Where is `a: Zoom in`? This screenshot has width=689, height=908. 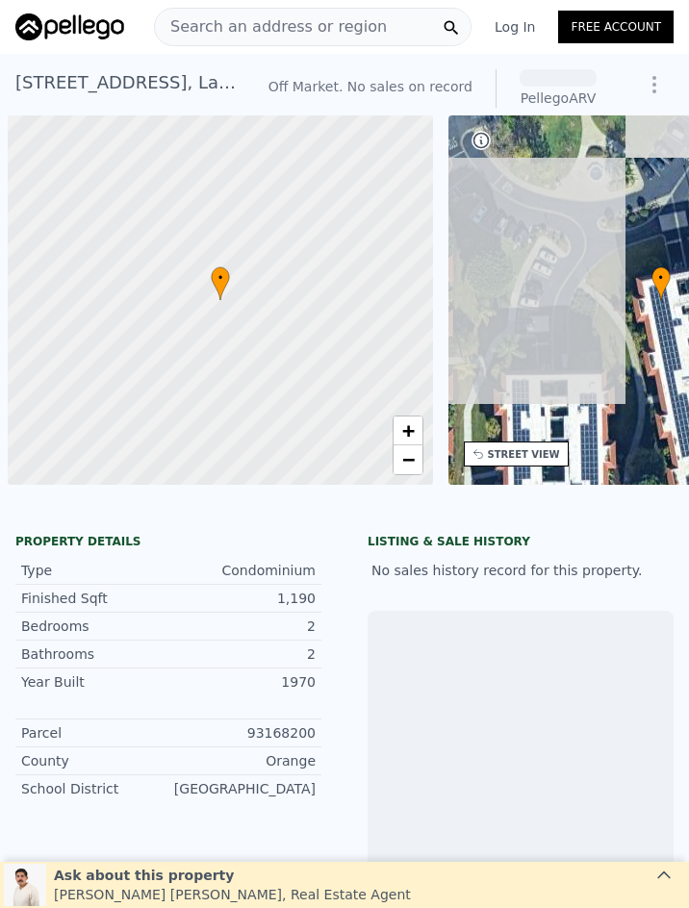 a: Zoom in is located at coordinates (408, 431).